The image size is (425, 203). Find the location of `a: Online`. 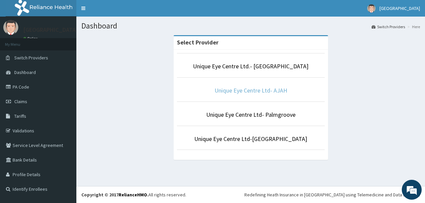

a: Online is located at coordinates (31, 39).